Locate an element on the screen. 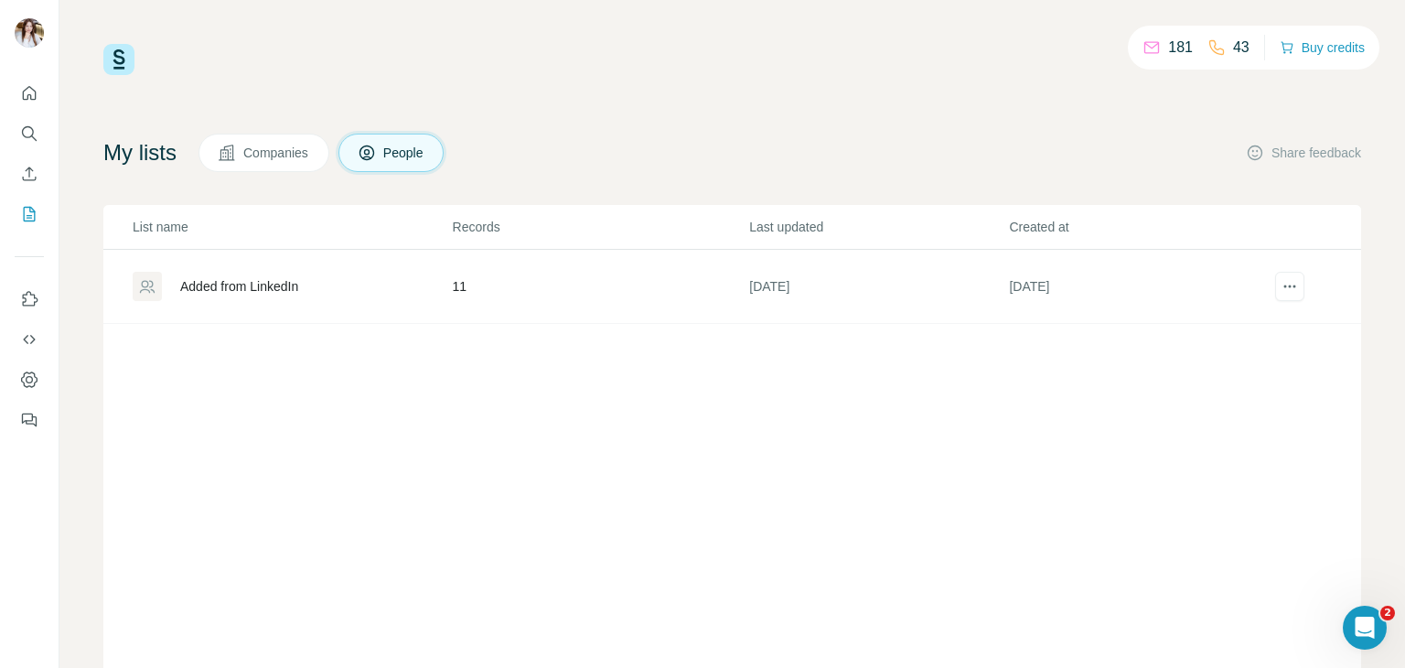  span: Companies is located at coordinates (276, 153).